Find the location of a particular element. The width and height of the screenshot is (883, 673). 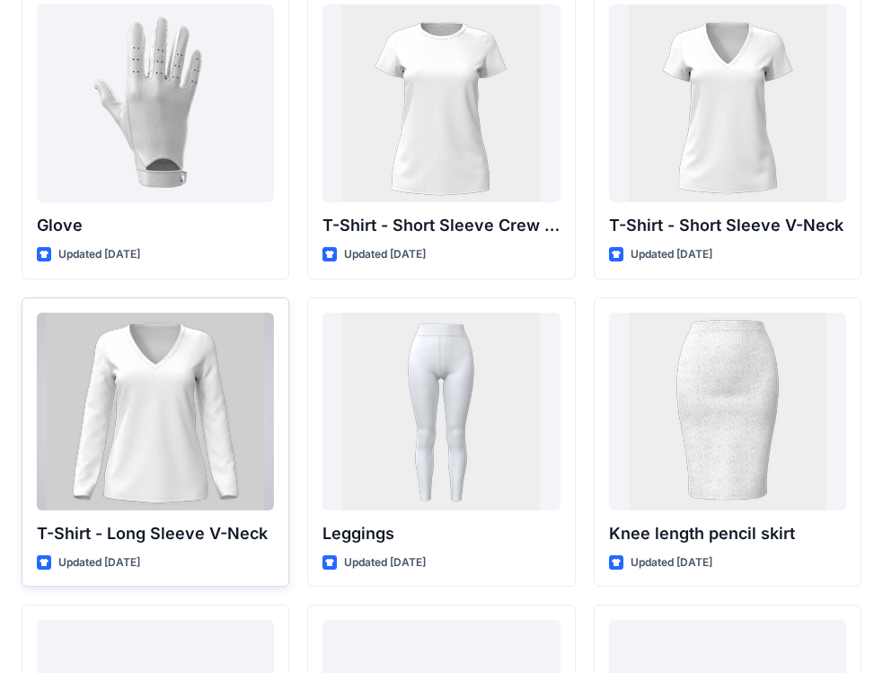

p: T-Shirt - Short Sleeve Crew Neck is located at coordinates (441, 226).